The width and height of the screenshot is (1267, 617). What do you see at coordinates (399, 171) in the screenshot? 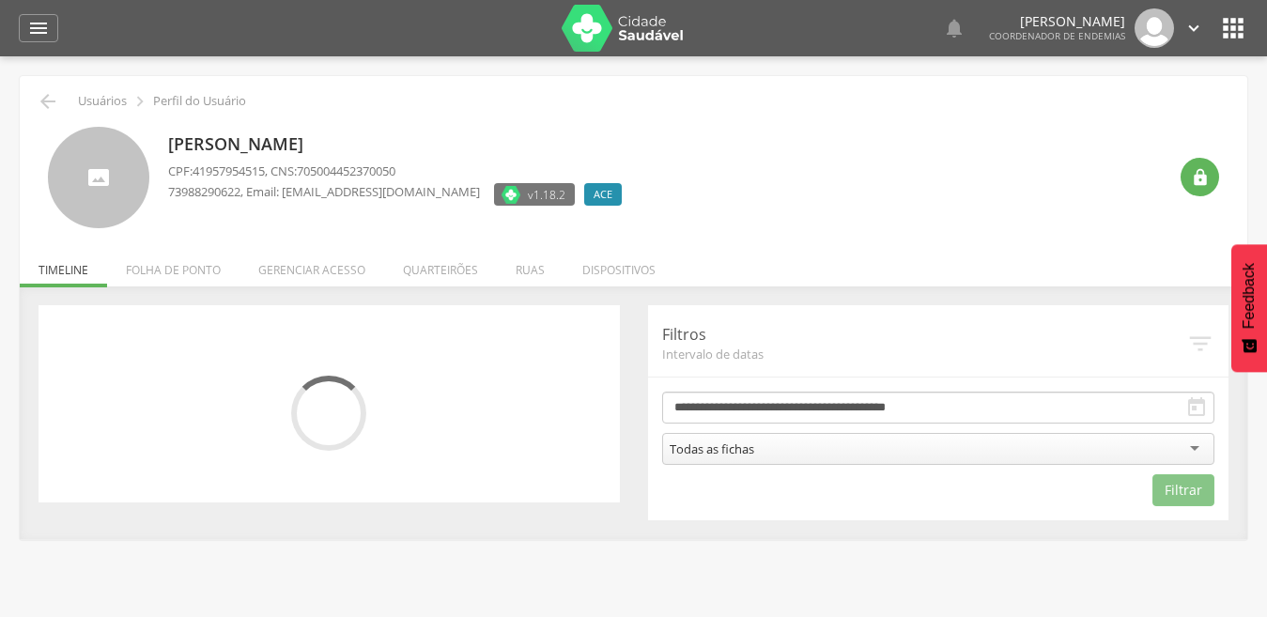
I see `p: CPF: , CNS:` at bounding box center [399, 171].